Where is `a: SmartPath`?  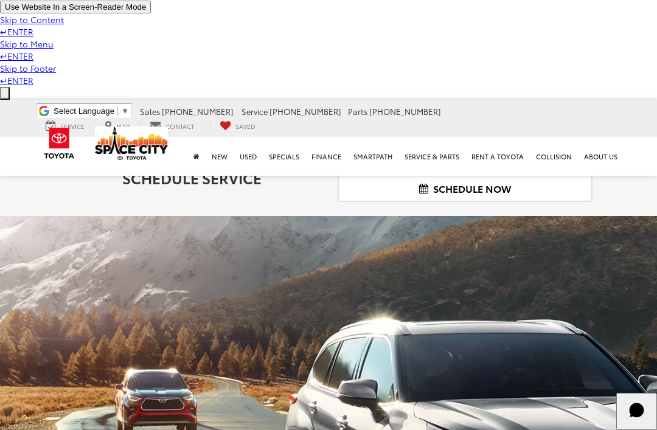 a: SmartPath is located at coordinates (373, 156).